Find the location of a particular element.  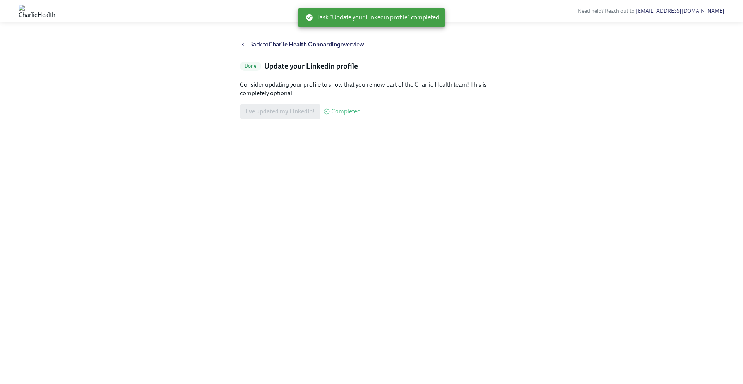

img: CharlieHealth is located at coordinates (37, 11).